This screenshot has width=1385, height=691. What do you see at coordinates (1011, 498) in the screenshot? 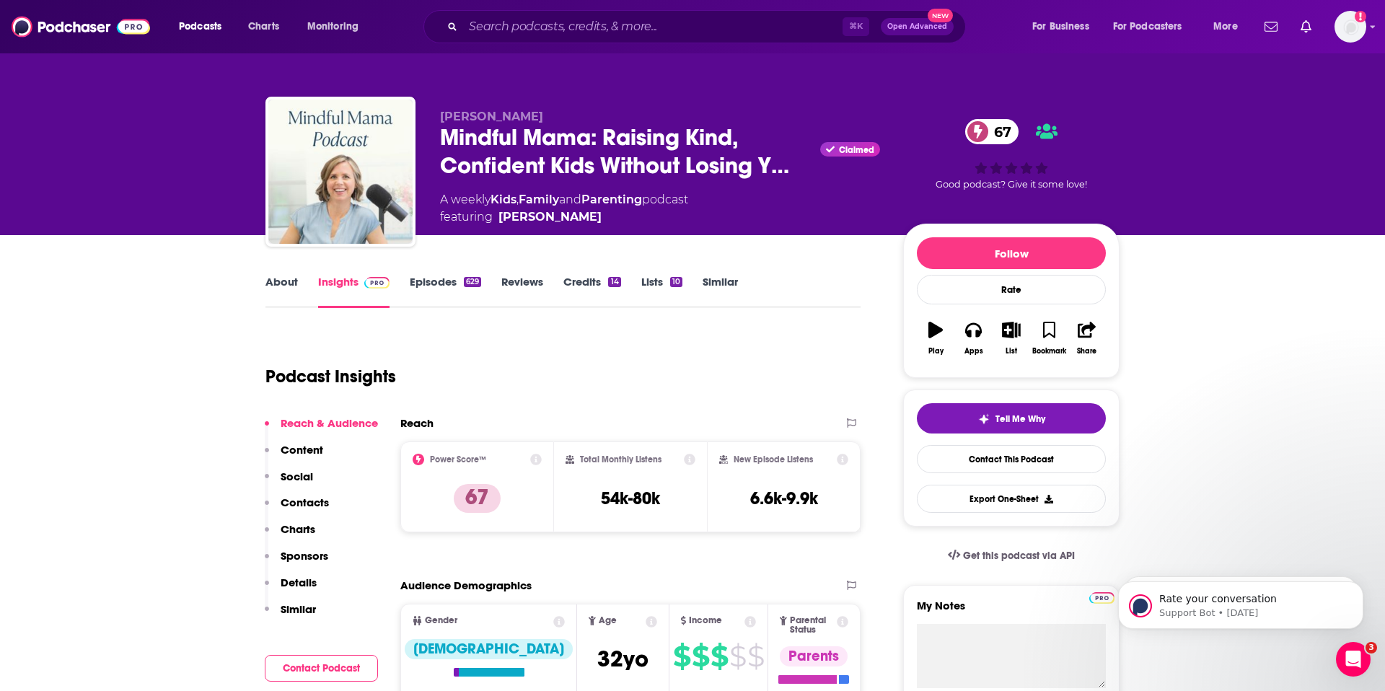
I see `button: Export One-Sheet` at bounding box center [1011, 498].